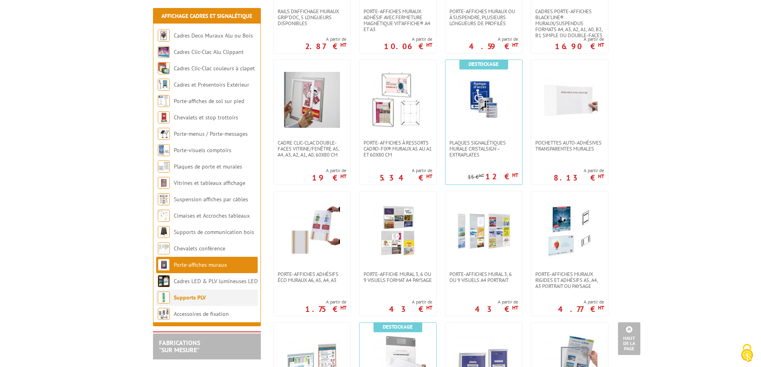 The image size is (761, 367). I want to click on p: 2.87 €, so click(326, 46).